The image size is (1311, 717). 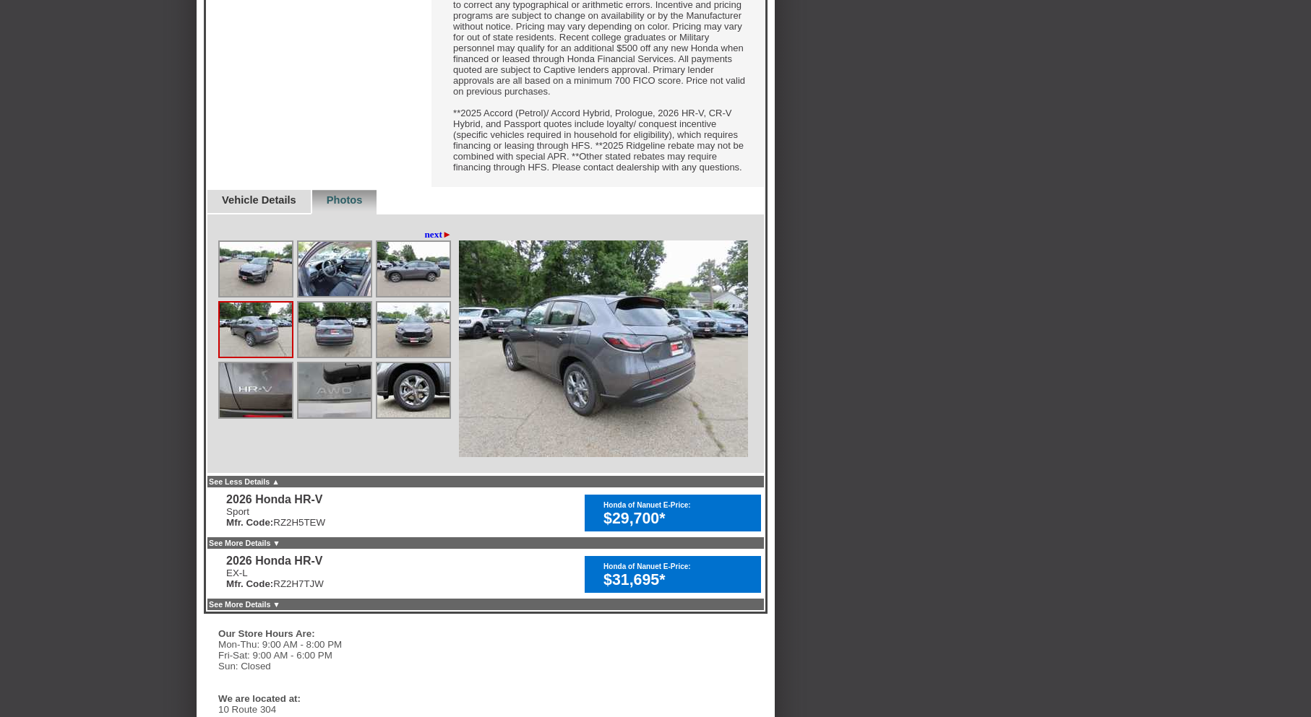 What do you see at coordinates (259, 200) in the screenshot?
I see `a: Vehicle Details` at bounding box center [259, 200].